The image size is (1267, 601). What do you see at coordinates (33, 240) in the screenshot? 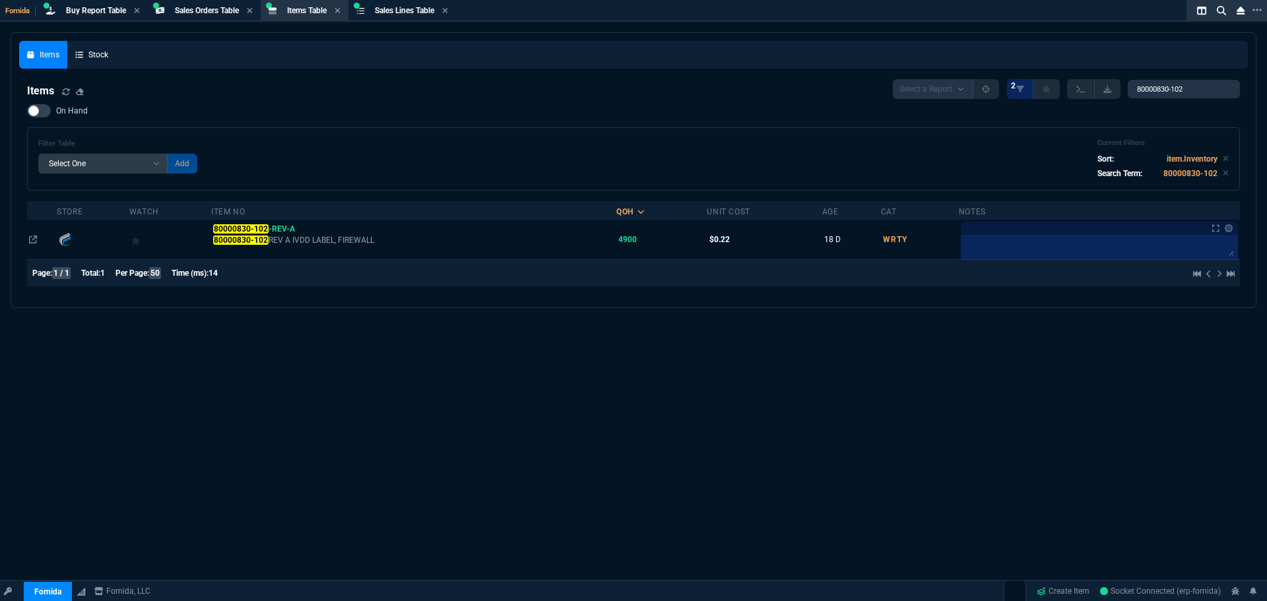
I see `nx-icon: Open In Opposite Panel` at bounding box center [33, 240].